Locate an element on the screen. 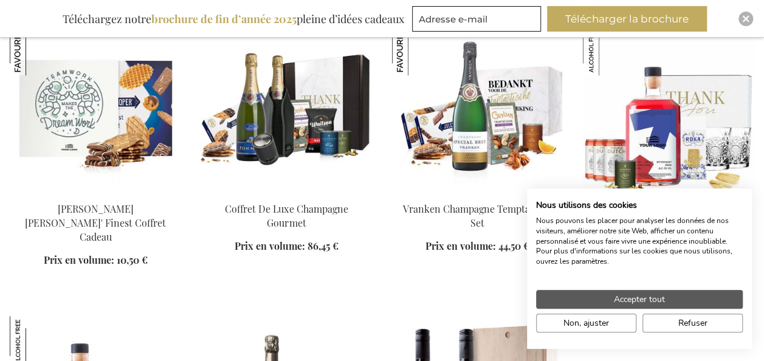  p: Nous pouvons les placer pour analyser les données de nos visiteurs, améliorer notre site Web, aff... is located at coordinates (639, 241).